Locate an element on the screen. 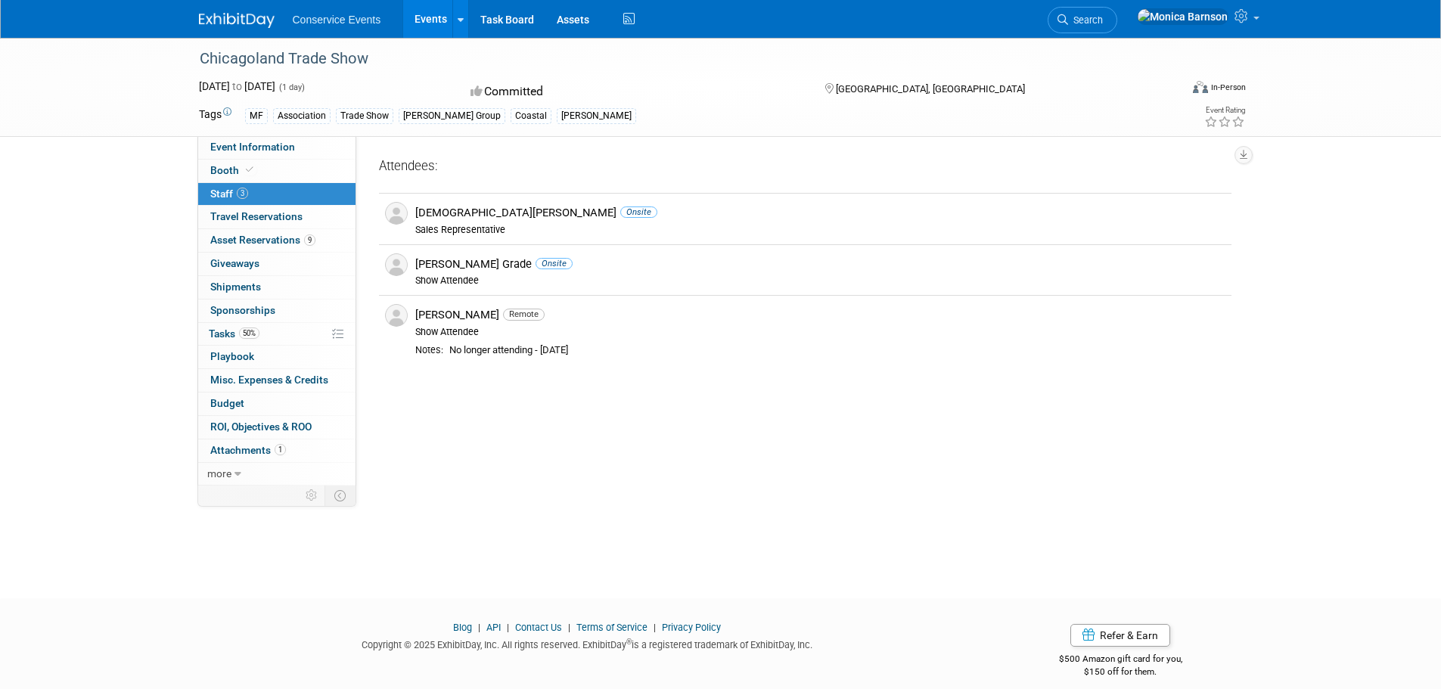 The height and width of the screenshot is (689, 1441). span: Staff is located at coordinates (229, 194).